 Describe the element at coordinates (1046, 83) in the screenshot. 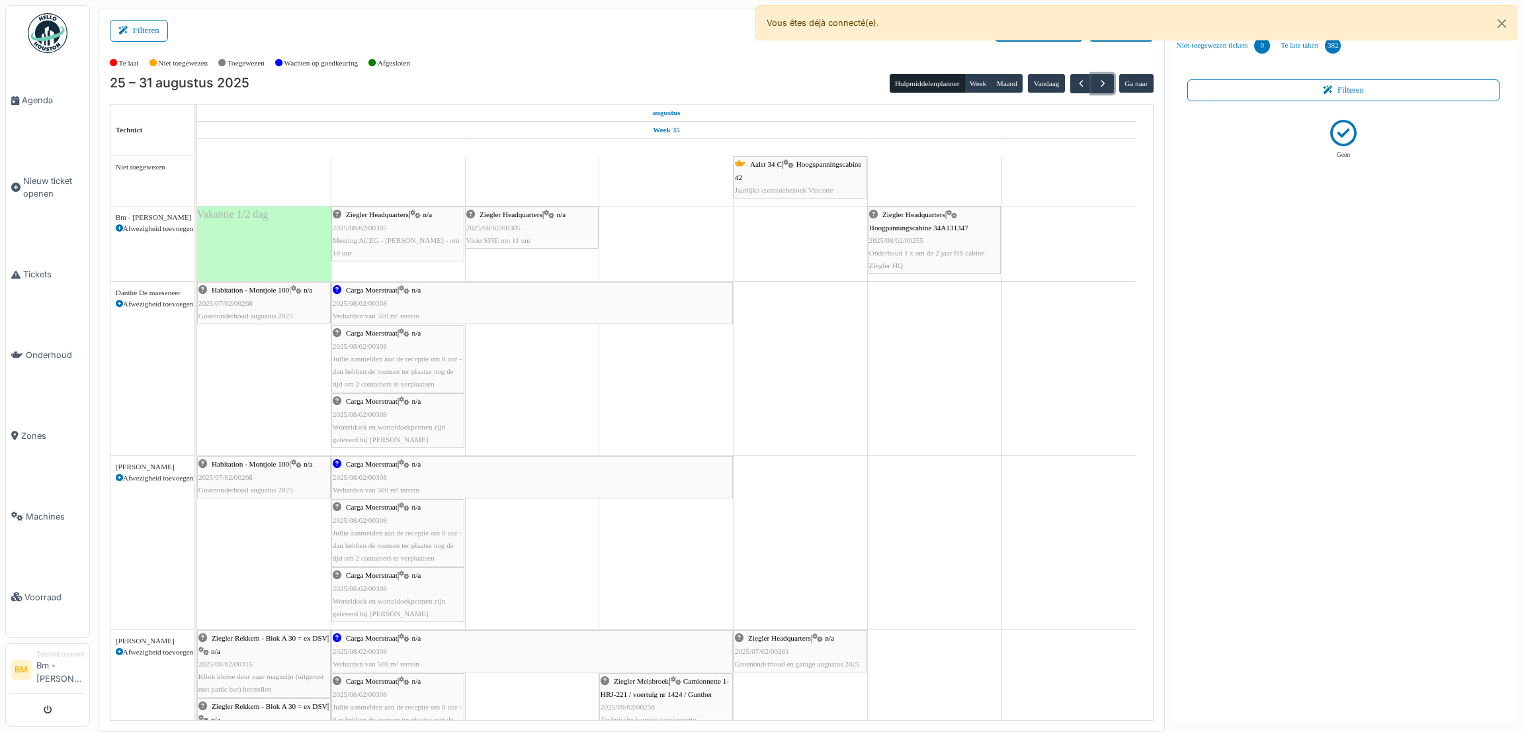

I see `button: Vandaag` at that location.